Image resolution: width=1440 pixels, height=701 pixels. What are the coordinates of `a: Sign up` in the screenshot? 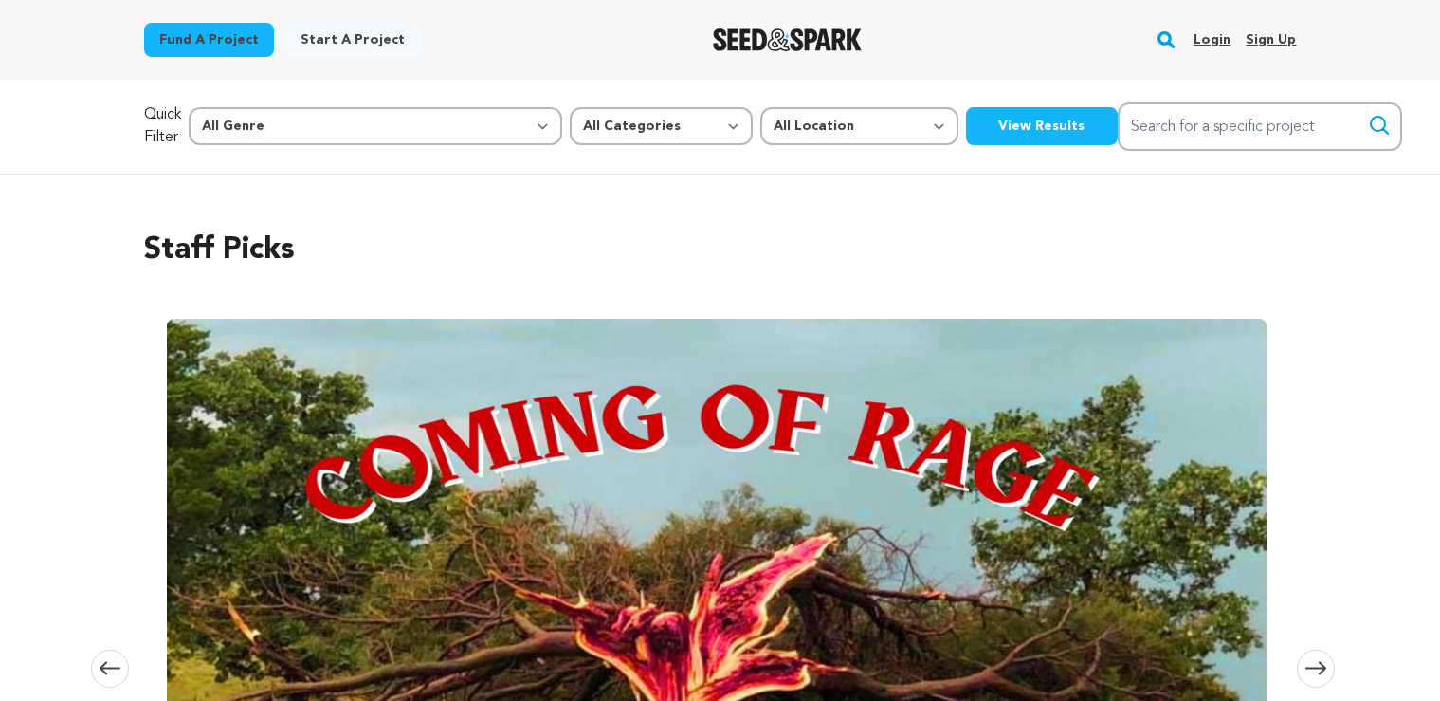 It's located at (1271, 40).